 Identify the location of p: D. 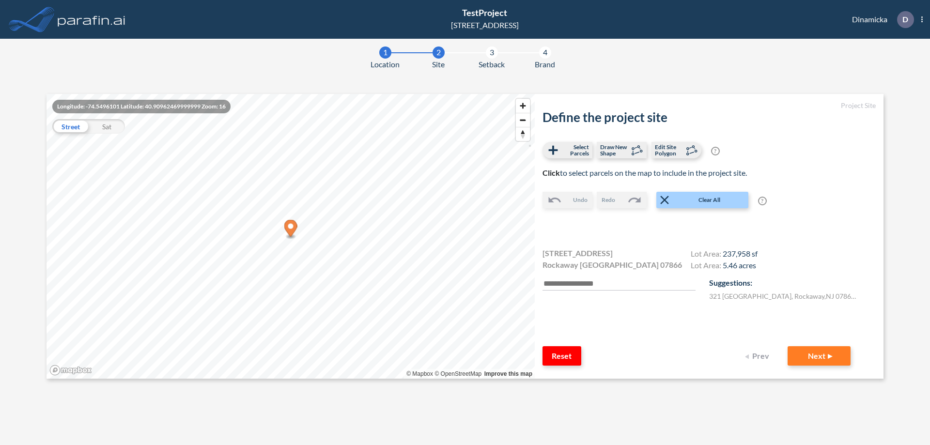
(905, 19).